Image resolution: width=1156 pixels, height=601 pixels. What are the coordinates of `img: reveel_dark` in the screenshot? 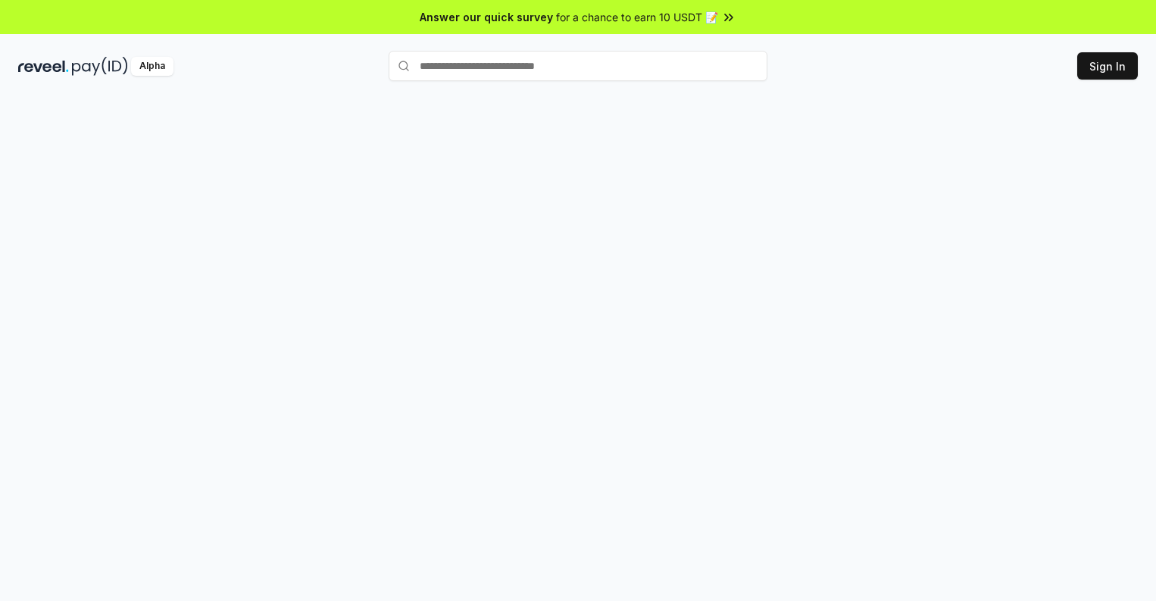 It's located at (43, 66).